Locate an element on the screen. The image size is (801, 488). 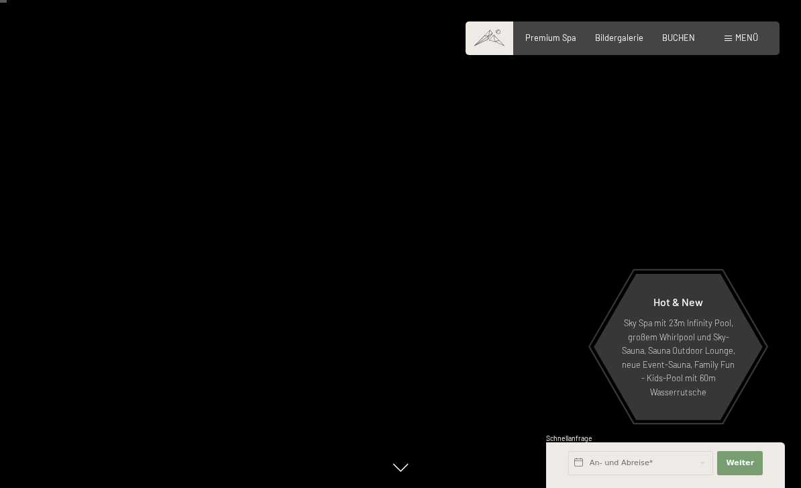
span: Schnellanfrage is located at coordinates (569, 438).